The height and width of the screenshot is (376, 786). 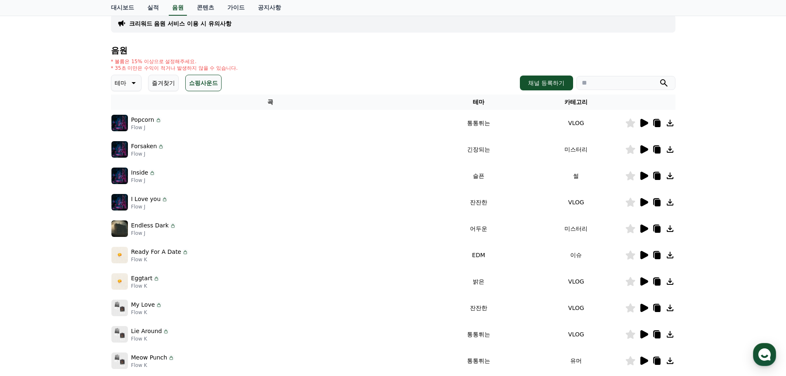 What do you see at coordinates (479, 102) in the screenshot?
I see `th: 테마` at bounding box center [479, 102].